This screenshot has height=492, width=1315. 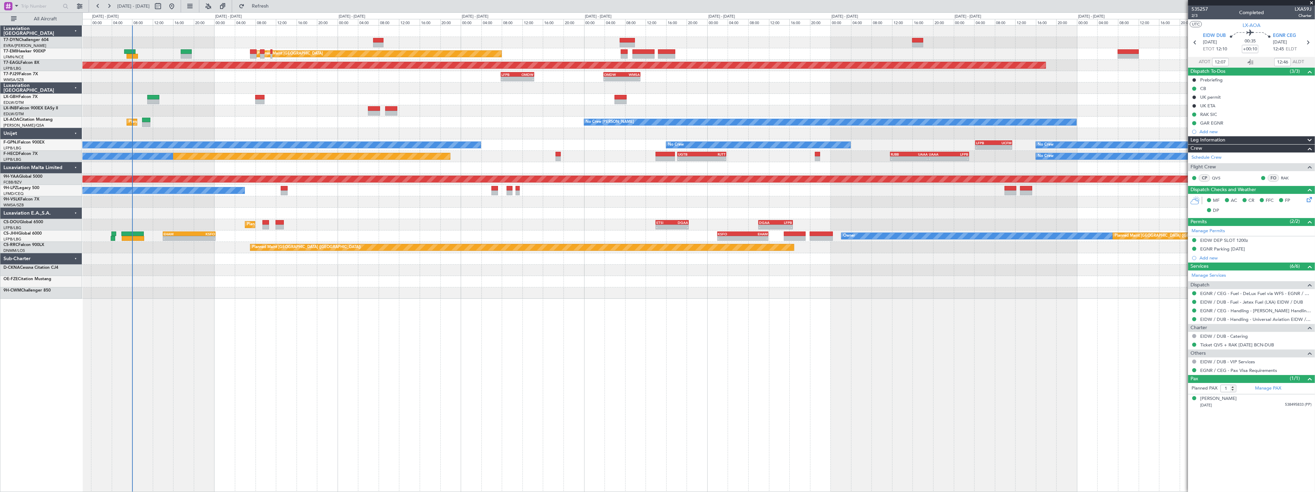 I want to click on span: (3/3), so click(x=1295, y=71).